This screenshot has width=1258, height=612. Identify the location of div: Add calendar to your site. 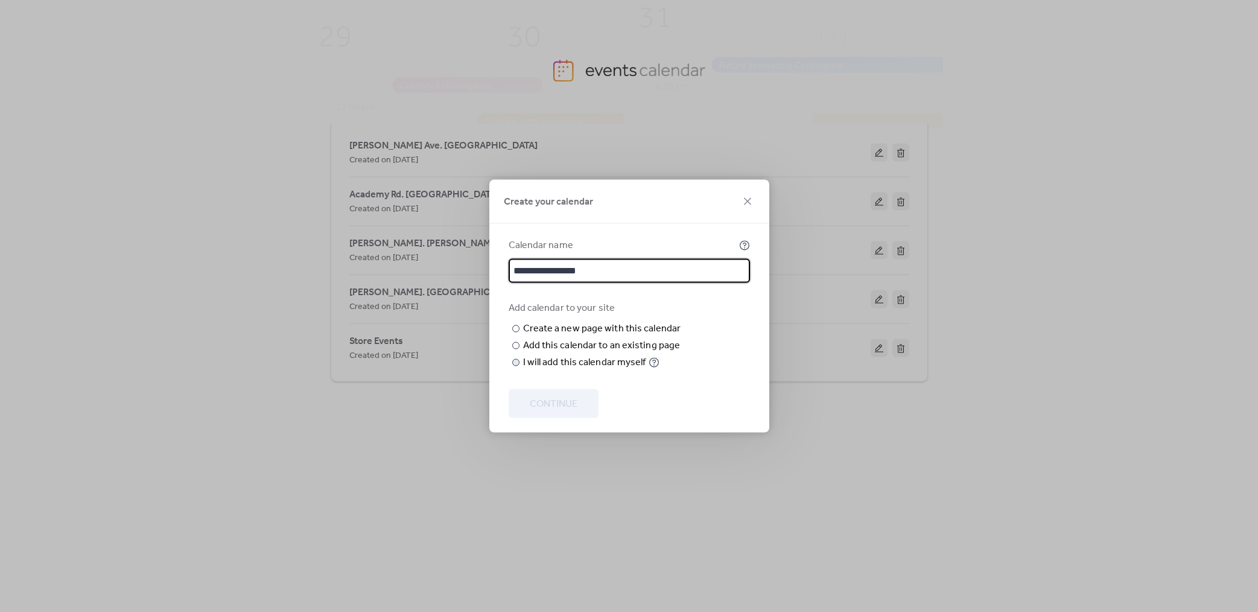
(628, 308).